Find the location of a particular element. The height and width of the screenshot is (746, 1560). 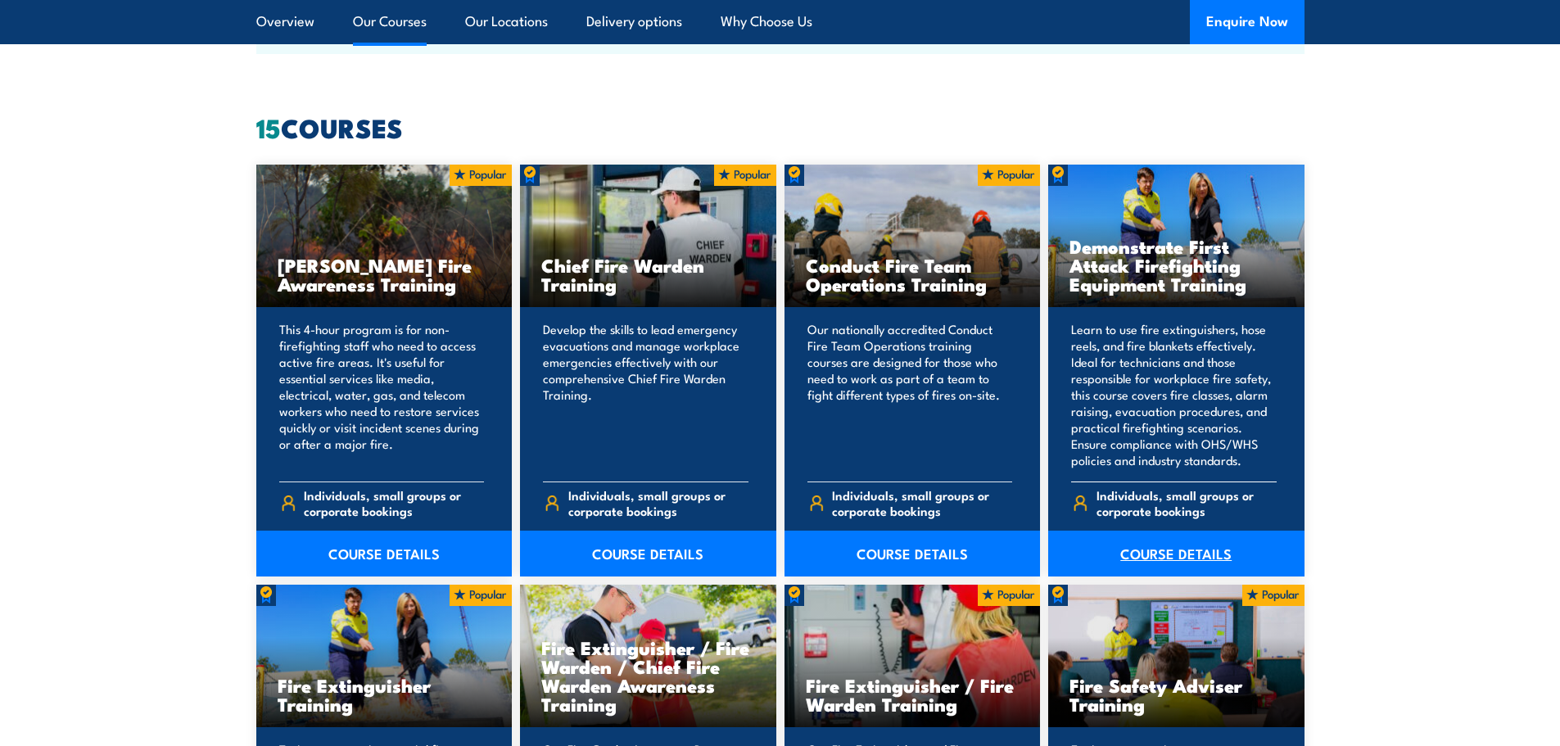

p: This 4-hour program is for non-firefighting staff who need to access active fire areas. It's usef... is located at coordinates (382, 395).